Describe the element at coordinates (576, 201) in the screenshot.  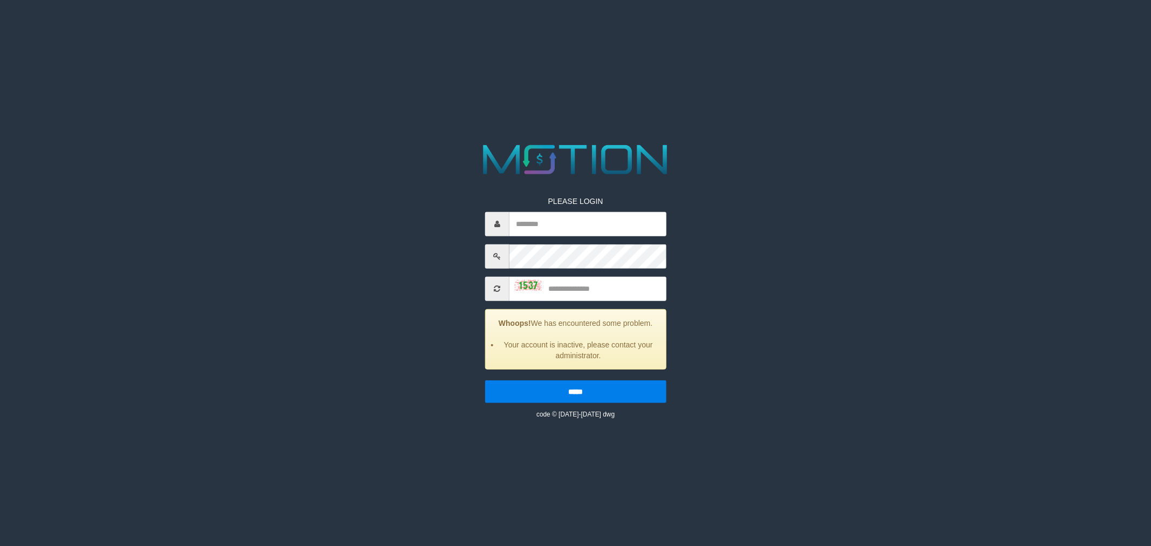
I see `p: PLEASE LOGIN` at that location.